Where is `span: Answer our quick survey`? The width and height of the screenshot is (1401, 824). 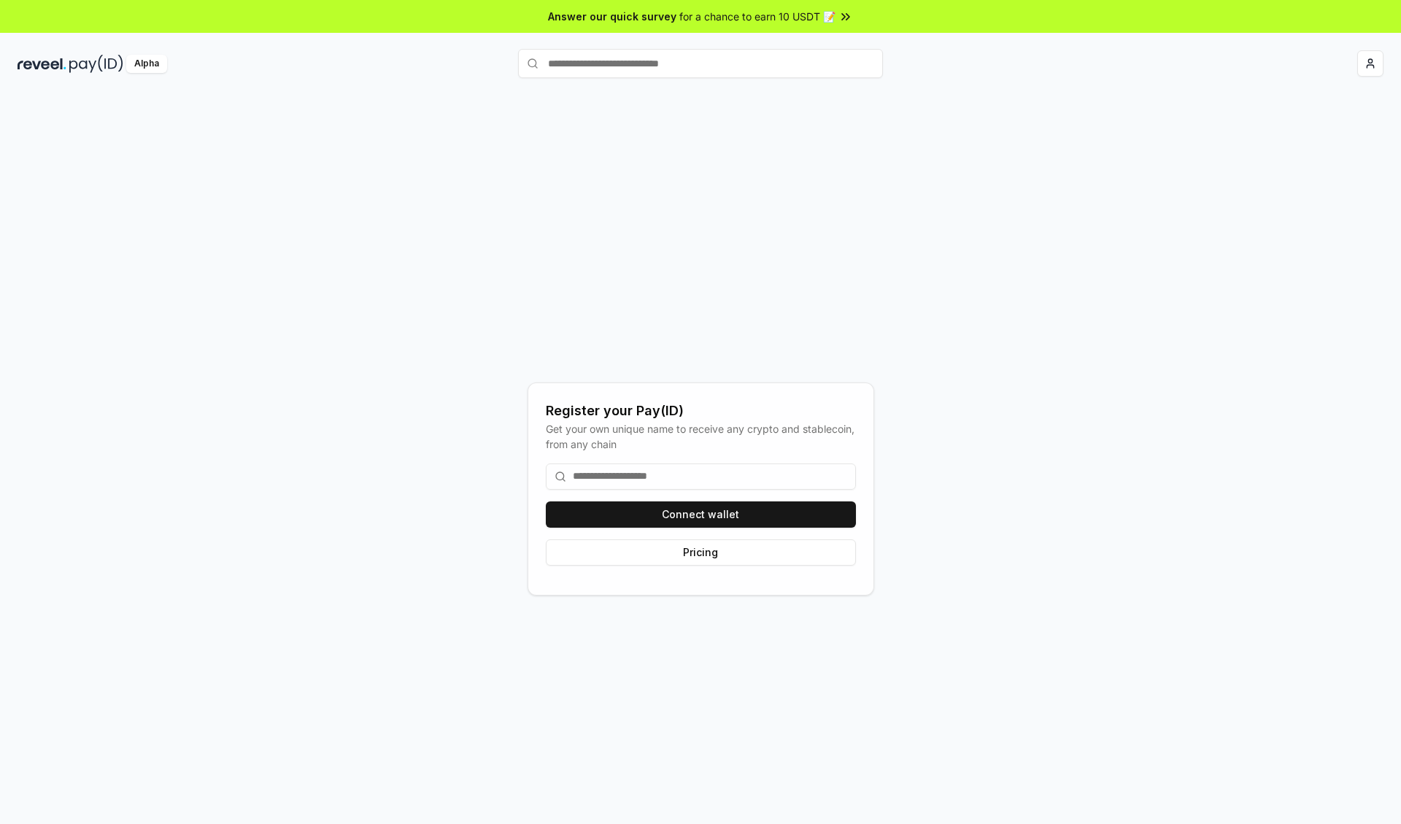
span: Answer our quick survey is located at coordinates (612, 16).